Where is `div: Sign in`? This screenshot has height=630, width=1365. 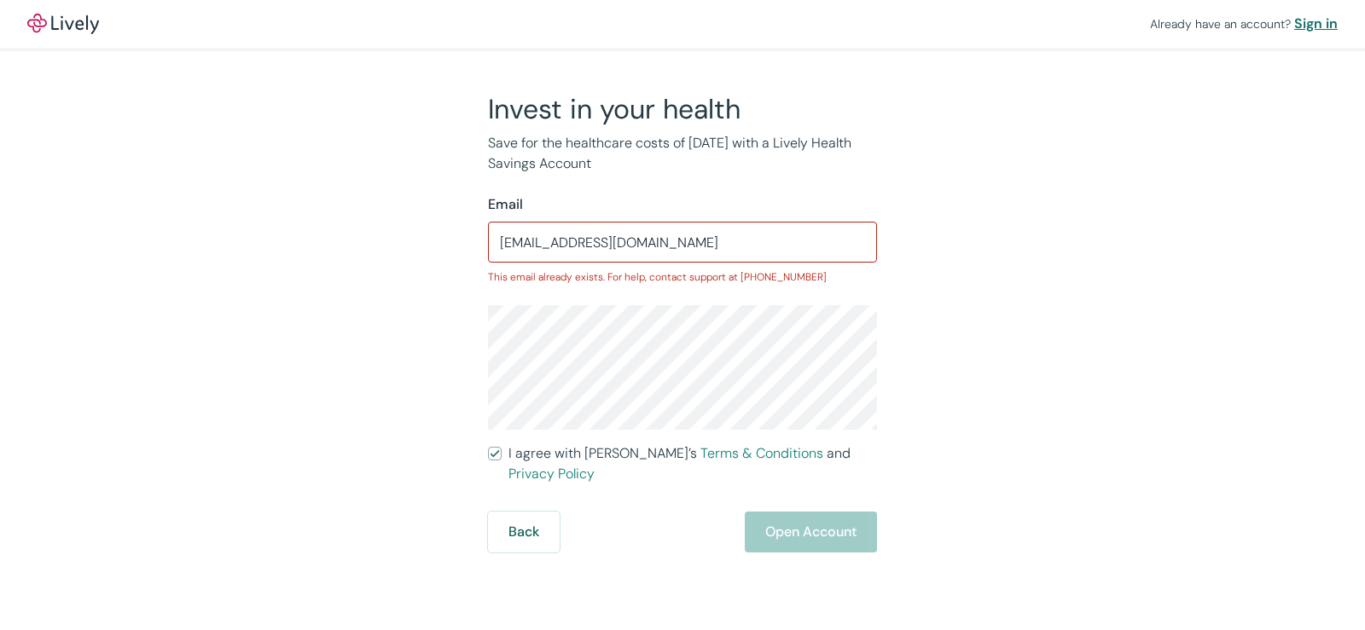 div: Sign in is located at coordinates (1315, 24).